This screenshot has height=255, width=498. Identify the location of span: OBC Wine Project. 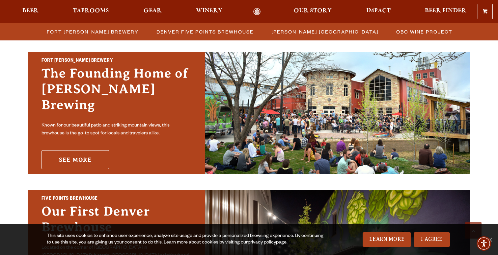
(424, 32).